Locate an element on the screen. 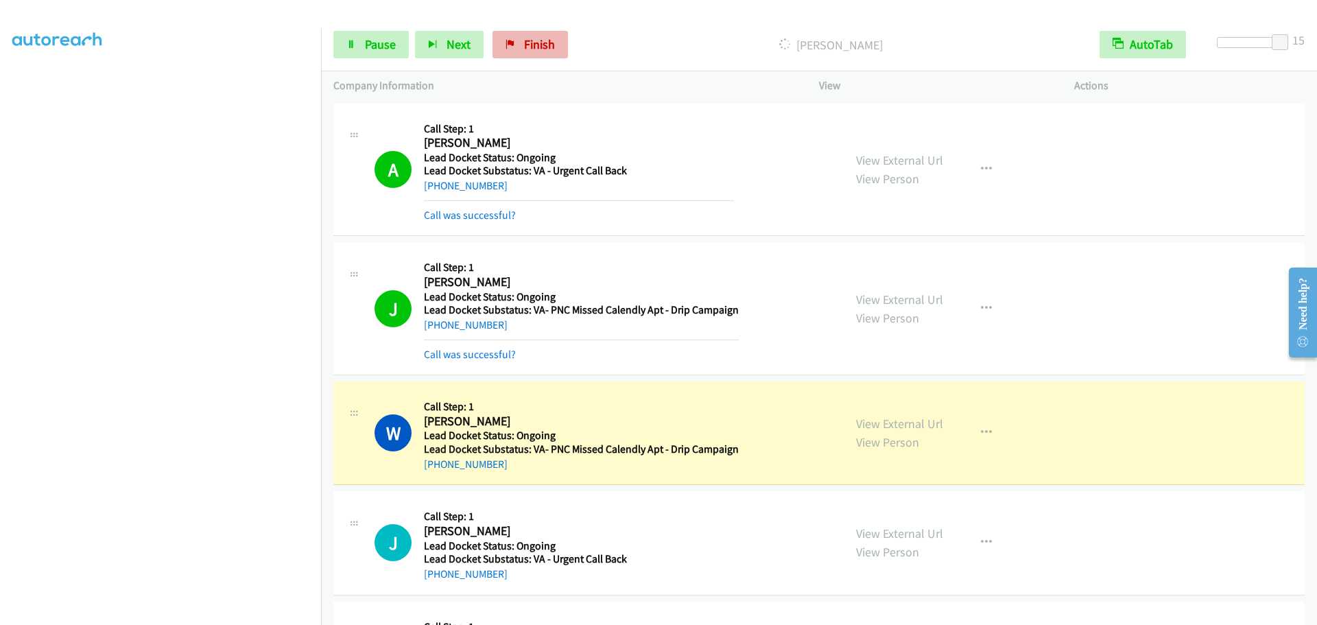  h1: W is located at coordinates (393, 433).